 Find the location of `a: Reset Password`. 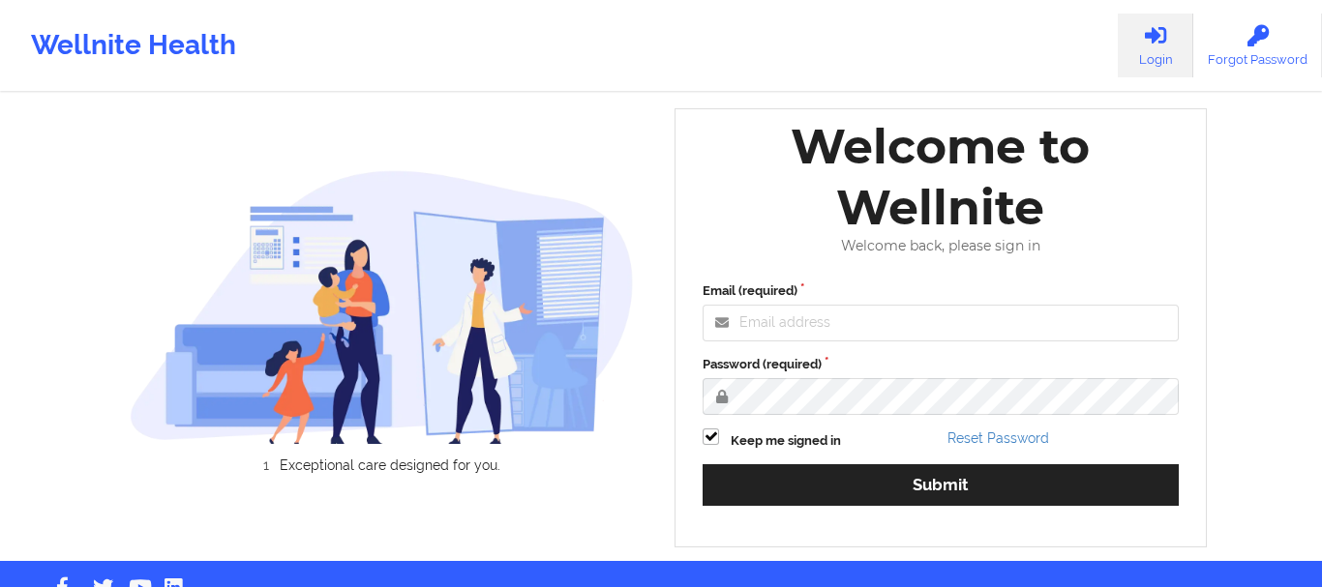

a: Reset Password is located at coordinates (998, 438).